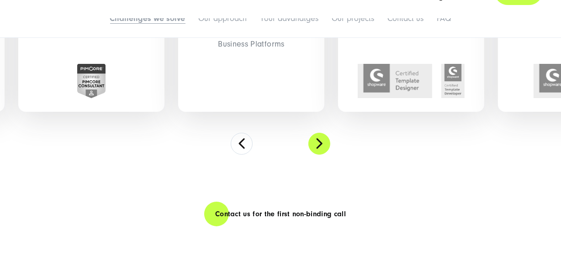 This screenshot has width=561, height=266. Describe the element at coordinates (280, 214) in the screenshot. I see `a: Contact us for the first non-binding call` at that location.